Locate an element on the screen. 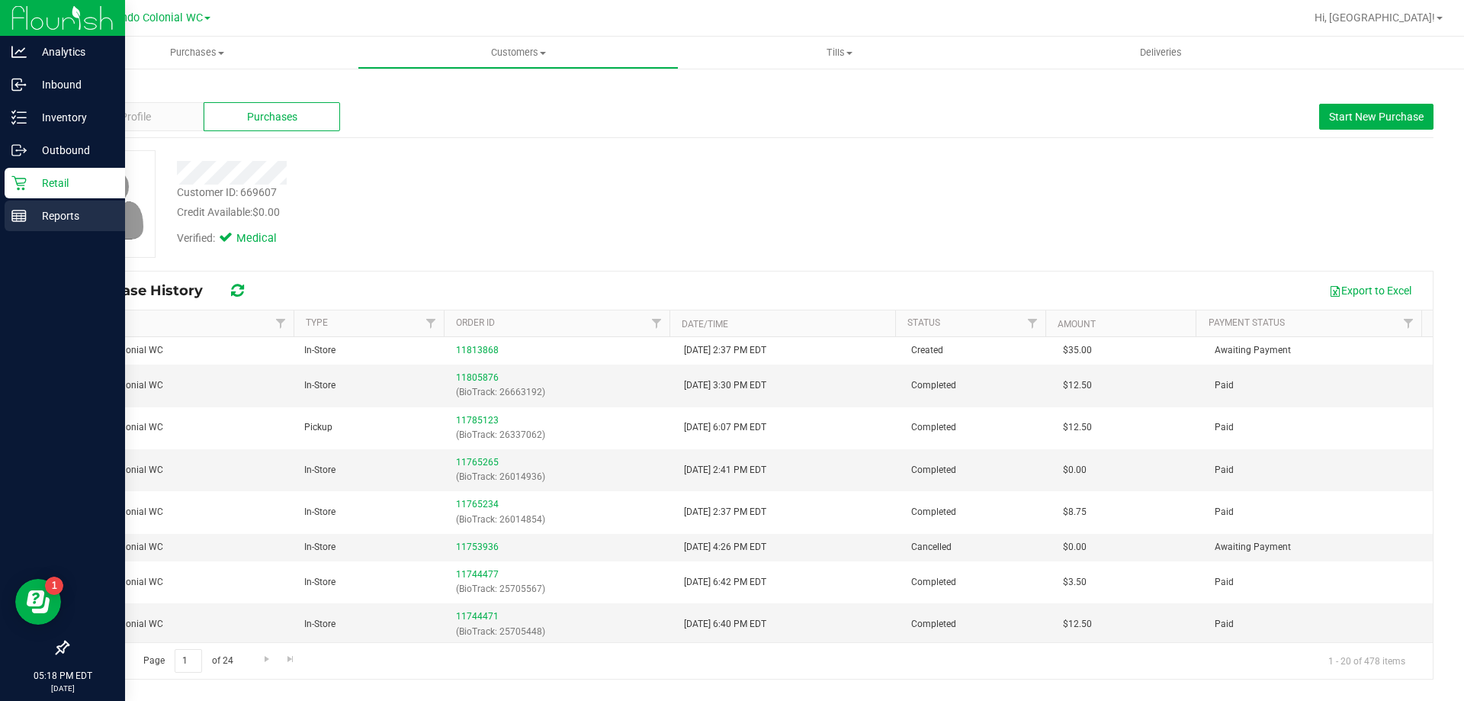 The width and height of the screenshot is (1464, 701). a: 11744471 is located at coordinates (477, 616).